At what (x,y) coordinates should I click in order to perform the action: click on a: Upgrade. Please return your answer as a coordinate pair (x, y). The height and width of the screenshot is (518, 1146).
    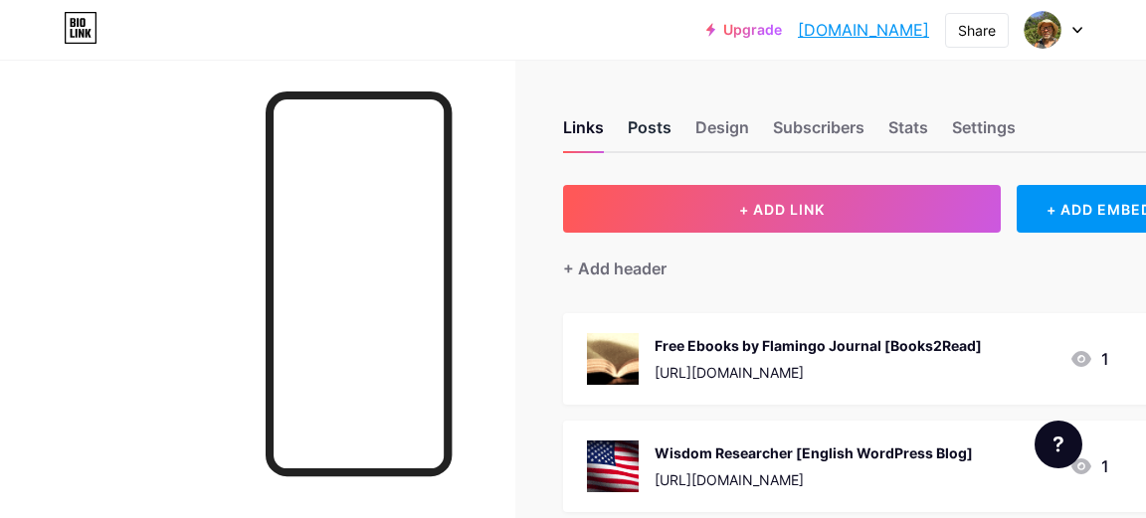
    Looking at the image, I should click on (744, 30).